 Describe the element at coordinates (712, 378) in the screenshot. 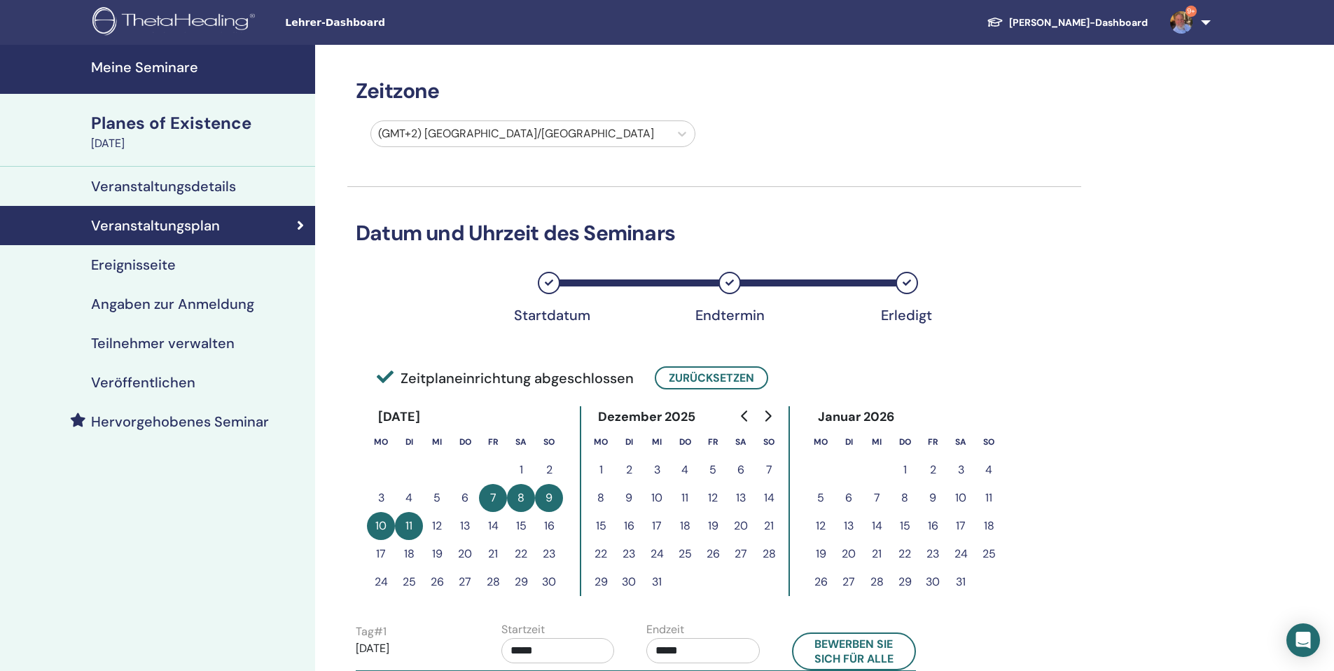

I see `button: Zurücksetzen` at that location.